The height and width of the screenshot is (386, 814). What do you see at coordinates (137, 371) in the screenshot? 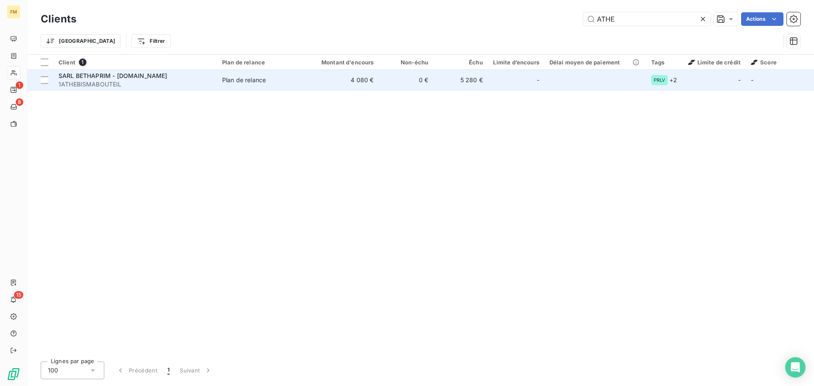
I see `button: Précédent` at bounding box center [137, 371].